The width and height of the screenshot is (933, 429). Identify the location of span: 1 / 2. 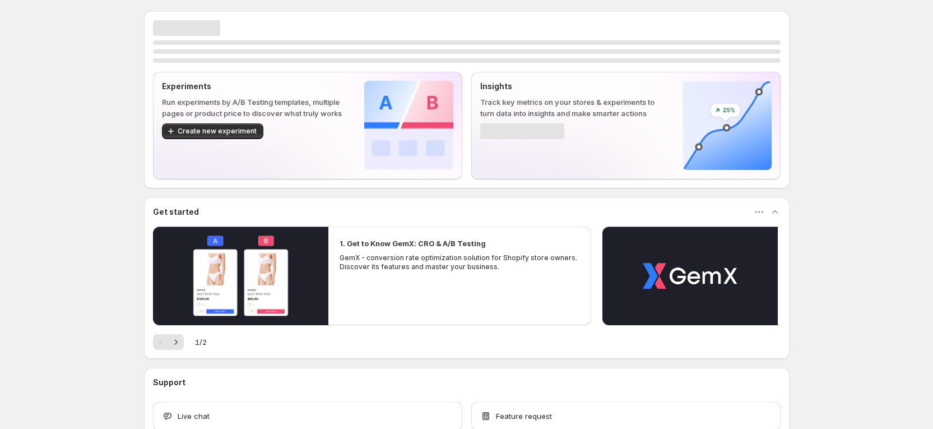
(201, 342).